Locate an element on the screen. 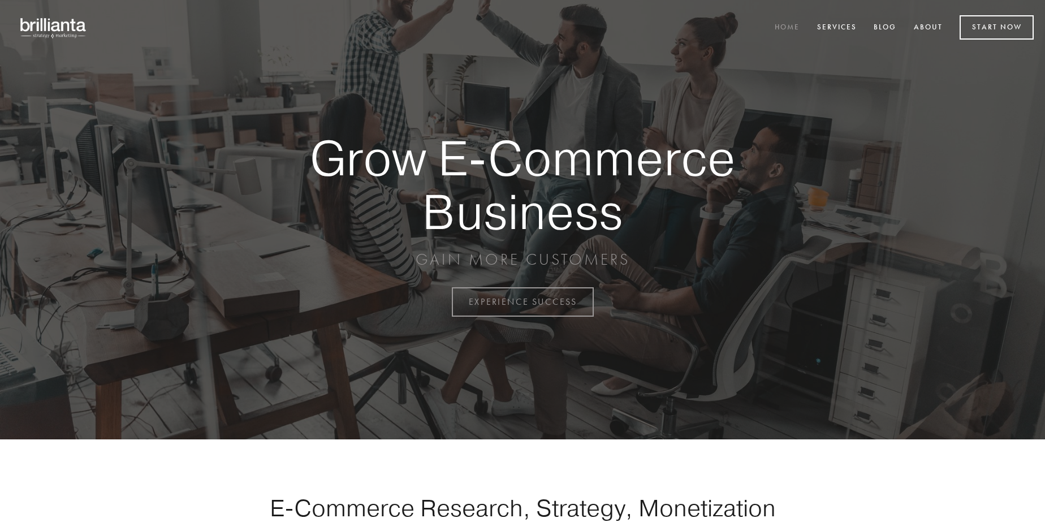  img: brillianta - research, strategy, marketing is located at coordinates (54, 28).